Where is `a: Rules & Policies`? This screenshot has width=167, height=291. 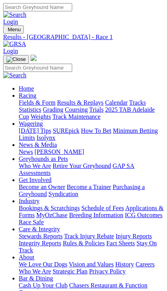
a: Rules & Policies is located at coordinates (84, 243).